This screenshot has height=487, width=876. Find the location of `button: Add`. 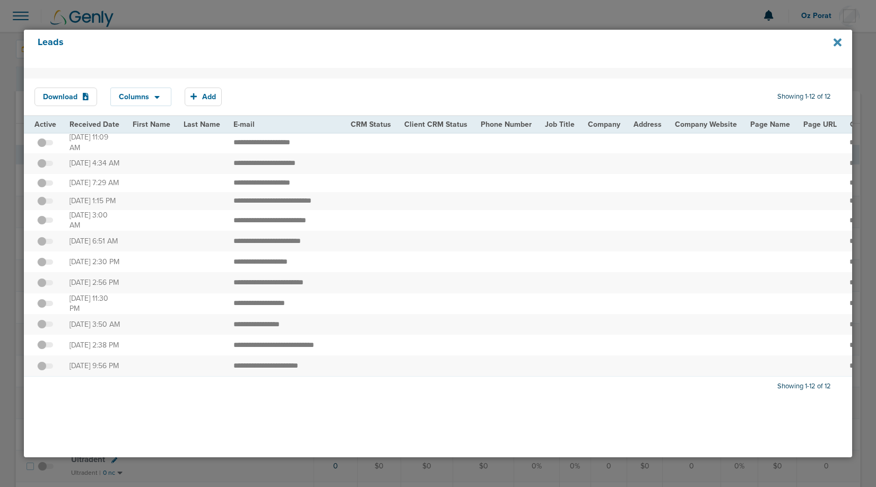

button: Add is located at coordinates (203, 97).